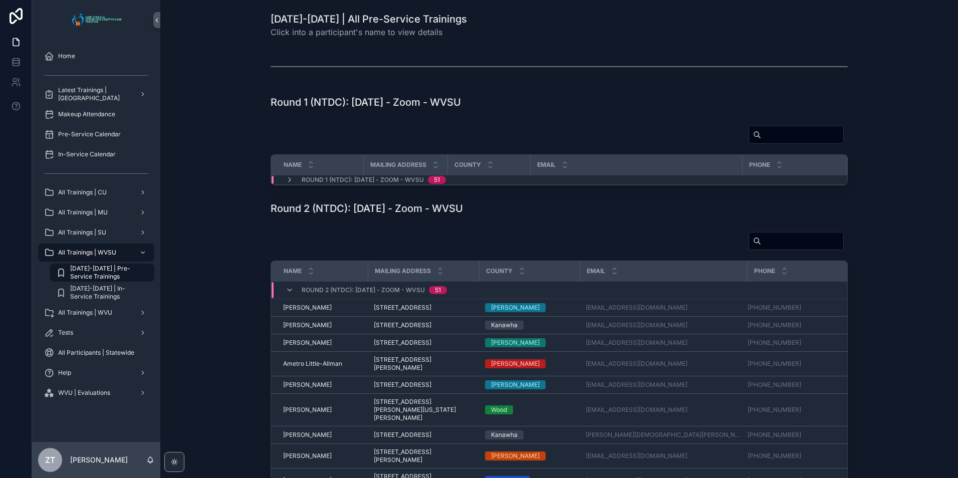 The image size is (958, 478). I want to click on span: Help, so click(65, 373).